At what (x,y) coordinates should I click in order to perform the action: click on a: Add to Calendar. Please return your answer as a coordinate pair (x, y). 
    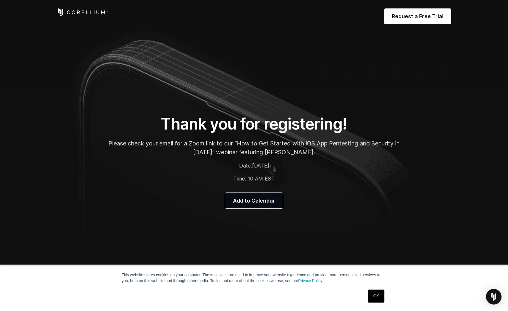
    Looking at the image, I should click on (254, 200).